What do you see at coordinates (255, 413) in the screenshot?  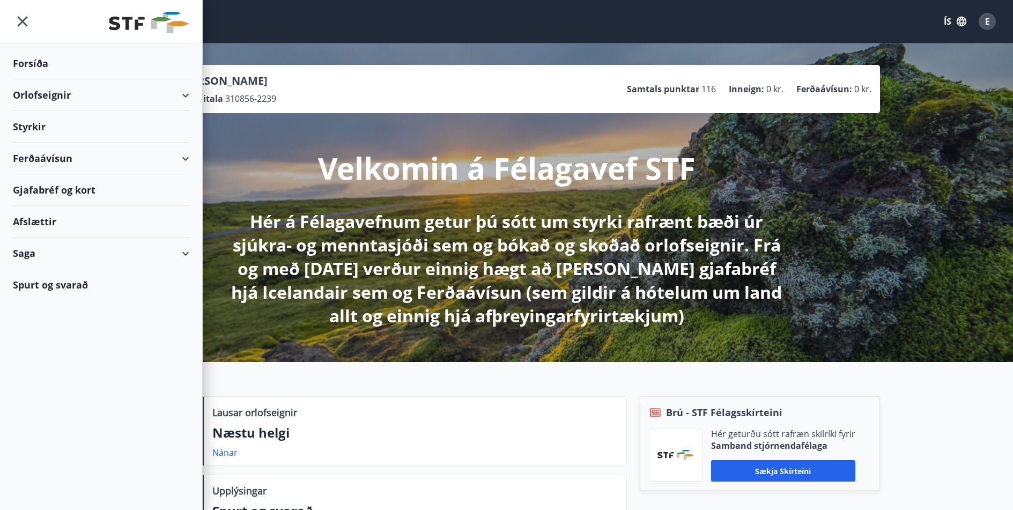 I see `p: Lausar orlofseignir` at bounding box center [255, 413].